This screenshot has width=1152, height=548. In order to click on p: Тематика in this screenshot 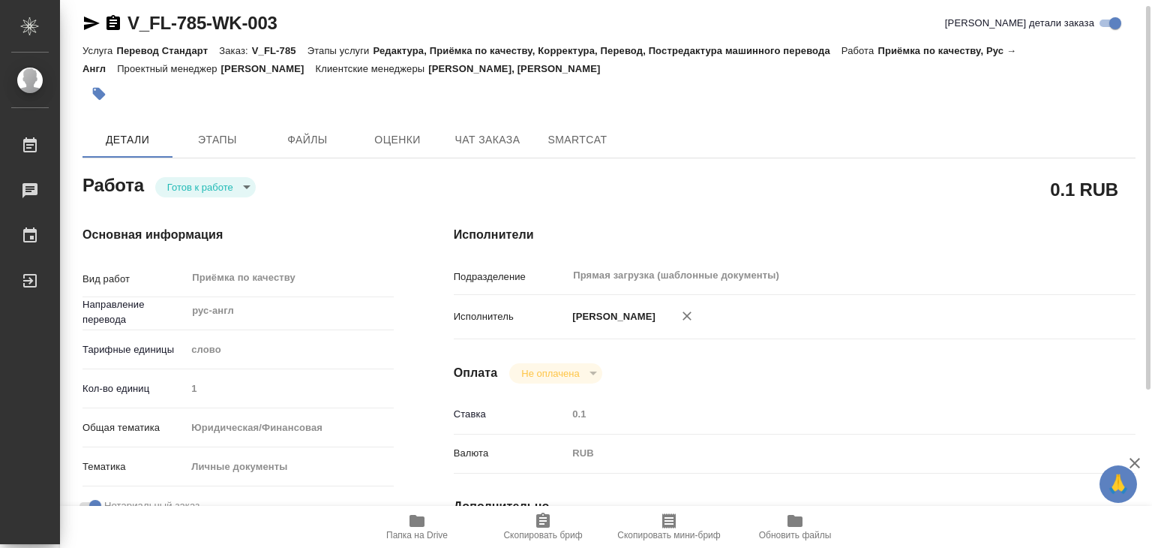, I will do `click(134, 467)`.